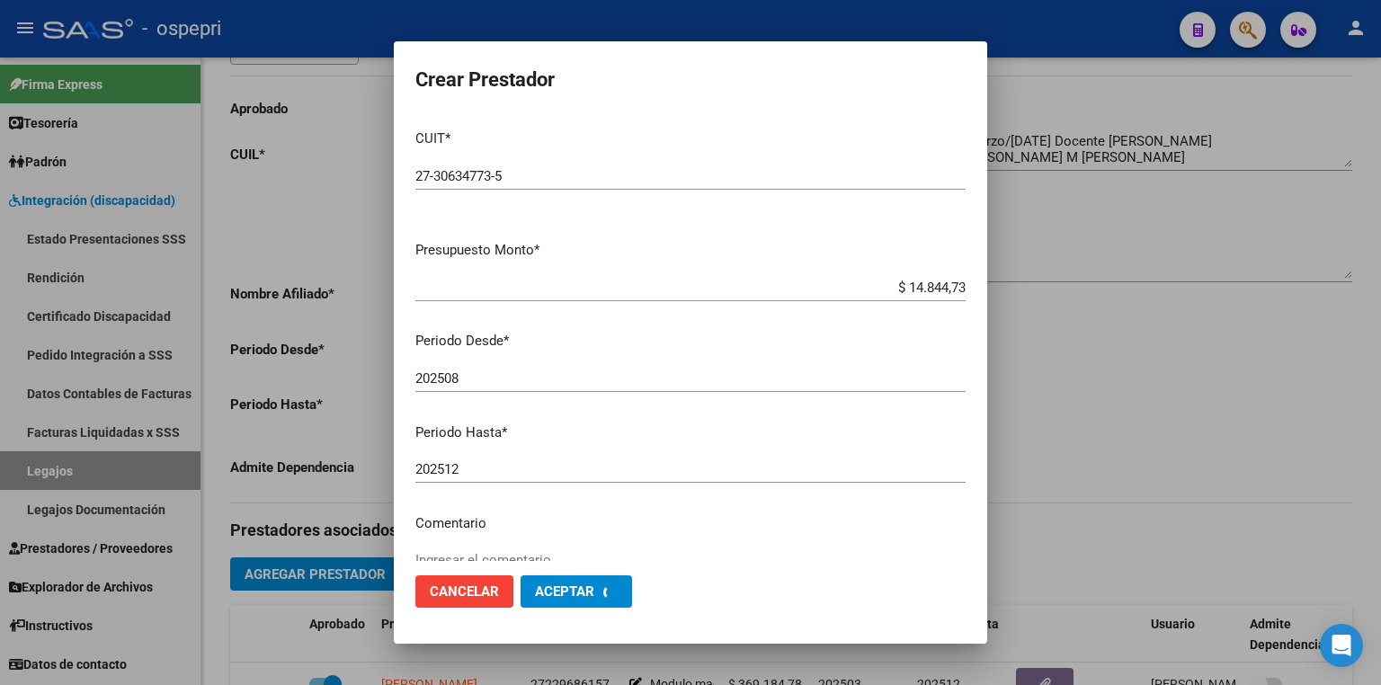 The image size is (1381, 685). I want to click on p: Comentario, so click(691, 523).